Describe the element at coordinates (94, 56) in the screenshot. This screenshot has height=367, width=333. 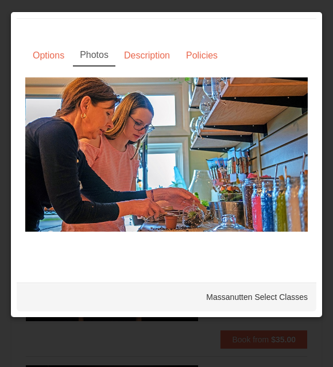
I see `a: Photos` at that location.